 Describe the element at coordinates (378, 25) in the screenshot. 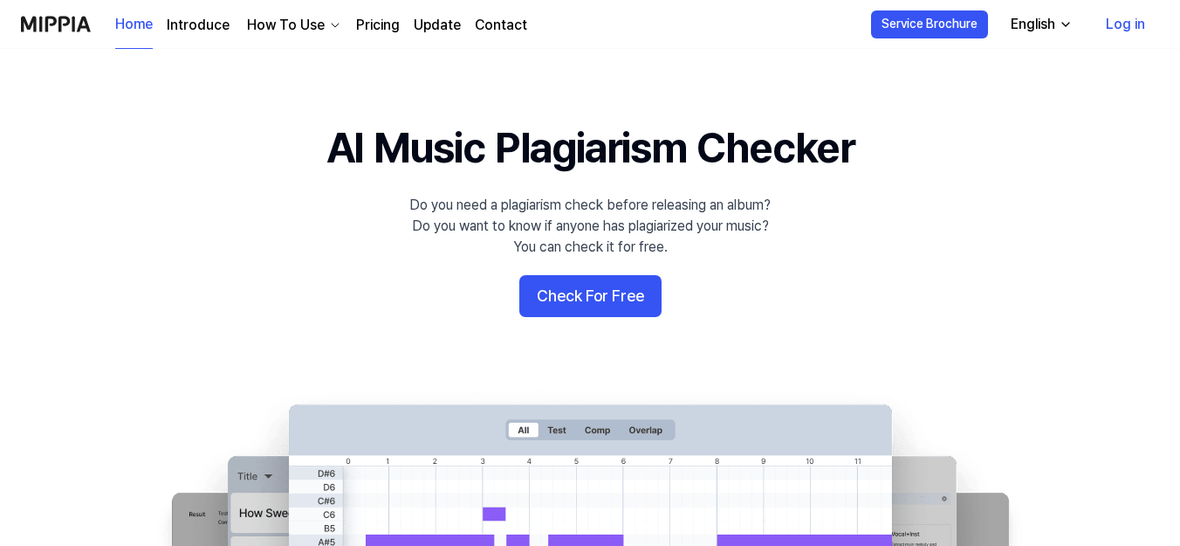

I see `a: Pricing` at that location.